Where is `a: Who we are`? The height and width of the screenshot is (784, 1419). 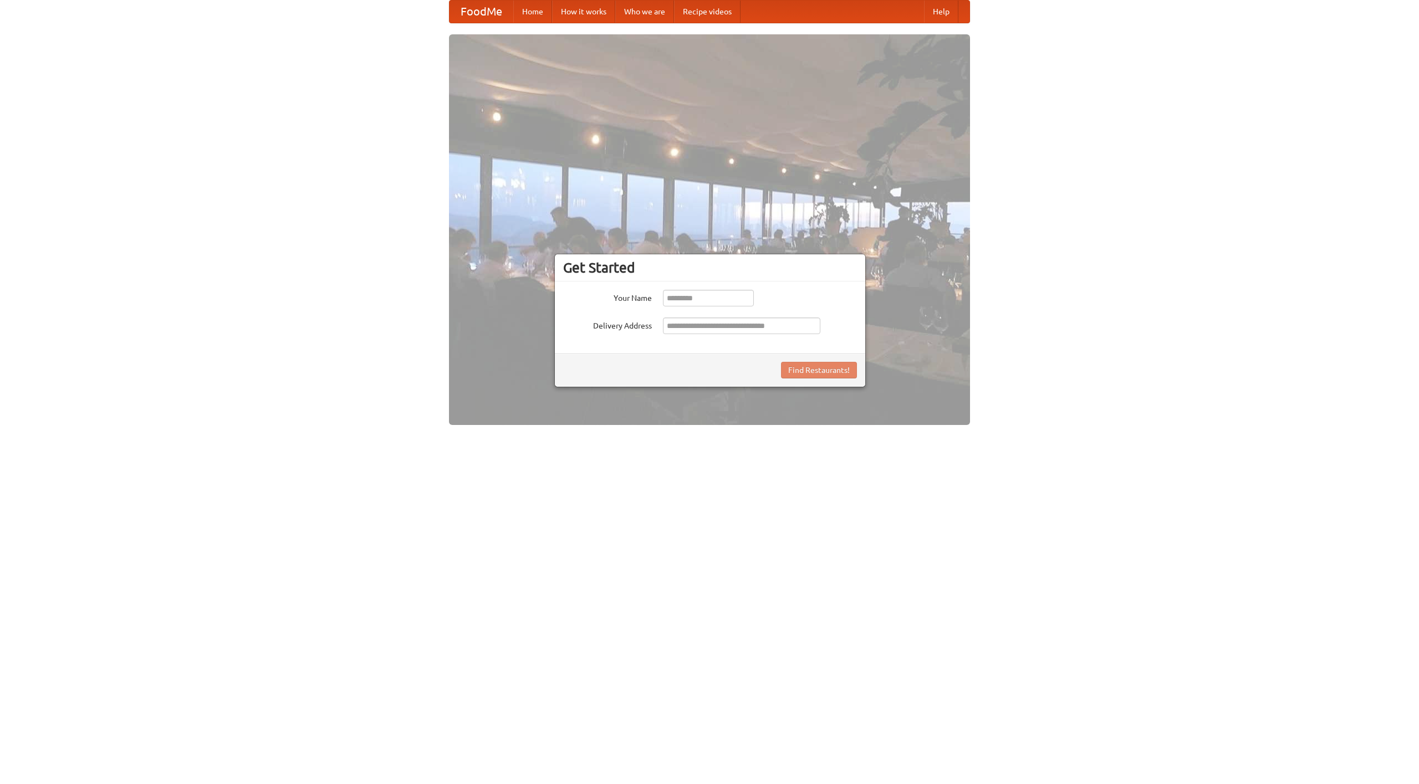 a: Who we are is located at coordinates (645, 12).